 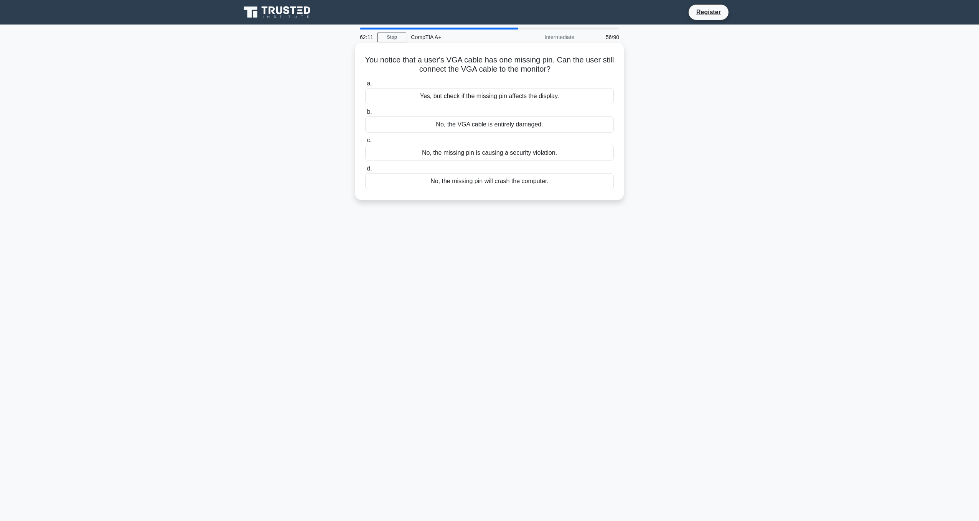 What do you see at coordinates (392, 37) in the screenshot?
I see `a: Stop` at bounding box center [392, 37].